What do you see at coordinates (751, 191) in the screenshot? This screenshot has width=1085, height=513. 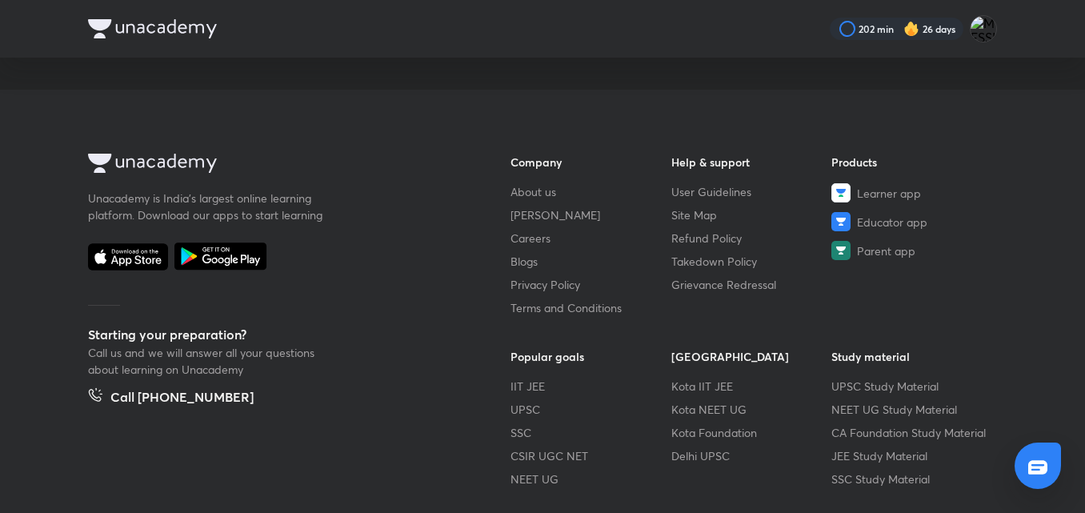 I see `a: User Guidelines` at bounding box center [751, 191].